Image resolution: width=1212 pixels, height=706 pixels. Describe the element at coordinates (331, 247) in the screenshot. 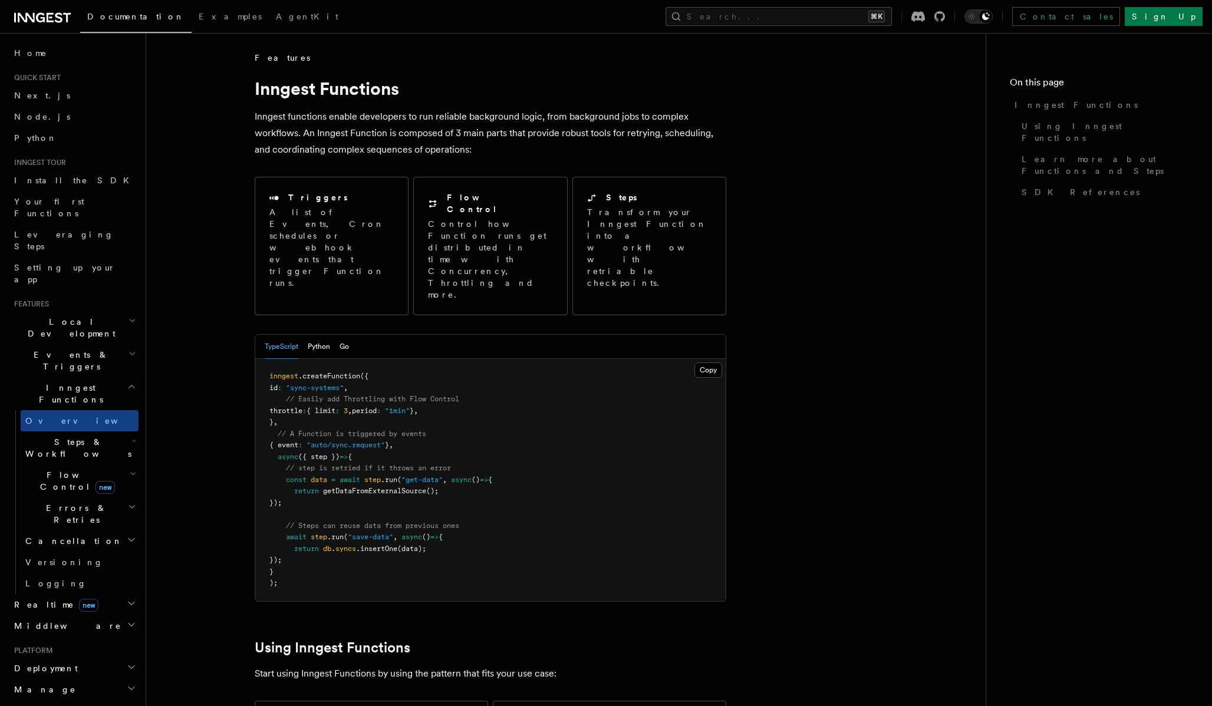

I see `p: A list of Events, Cron schedules or webhook events that trigger Function runs.` at that location.